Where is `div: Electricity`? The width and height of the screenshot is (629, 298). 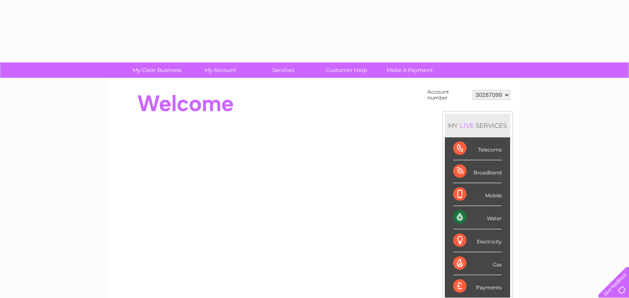 div: Electricity is located at coordinates (477, 240).